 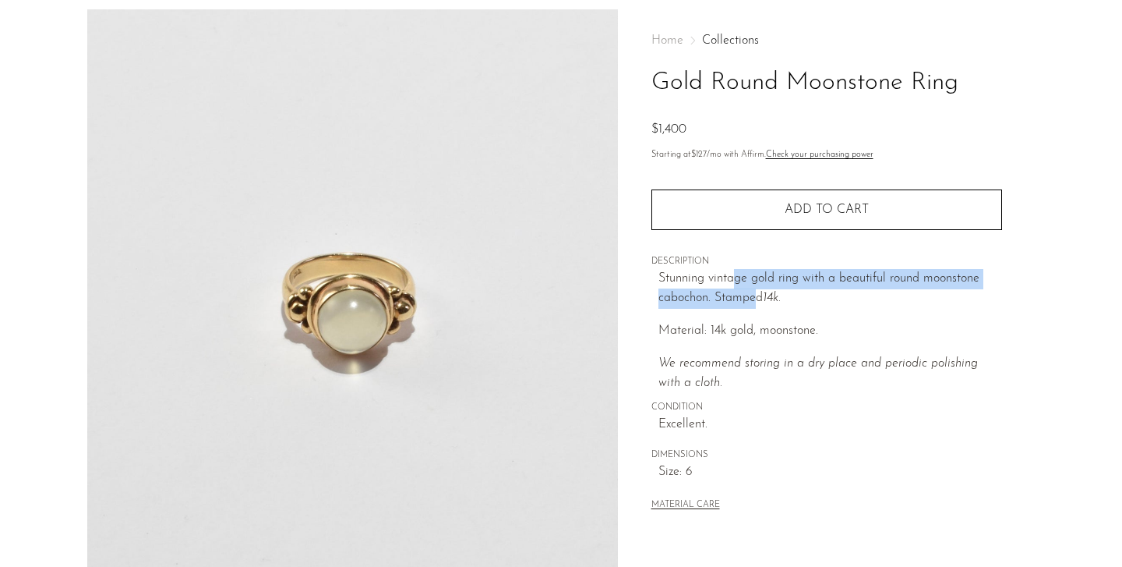 I want to click on nav: Breadcrumbs, so click(x=827, y=41).